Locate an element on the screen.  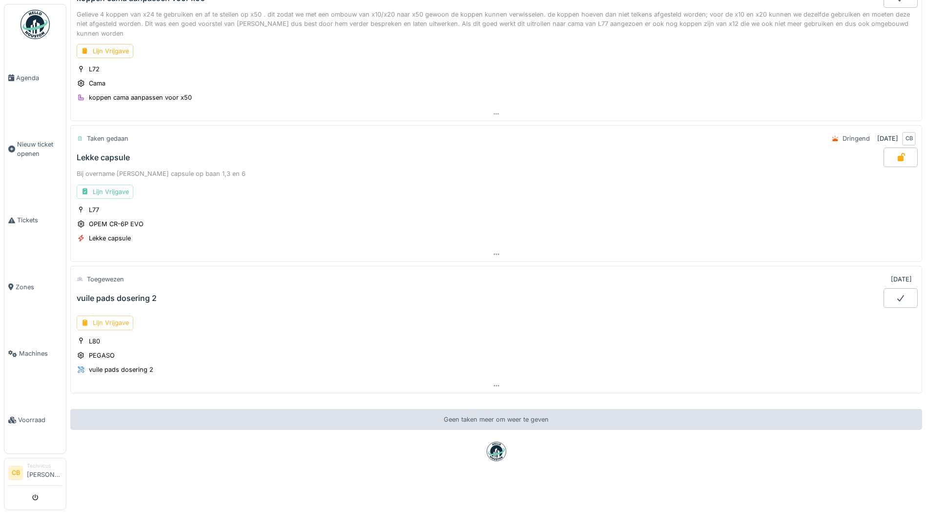
div: CB is located at coordinates (909, 139).